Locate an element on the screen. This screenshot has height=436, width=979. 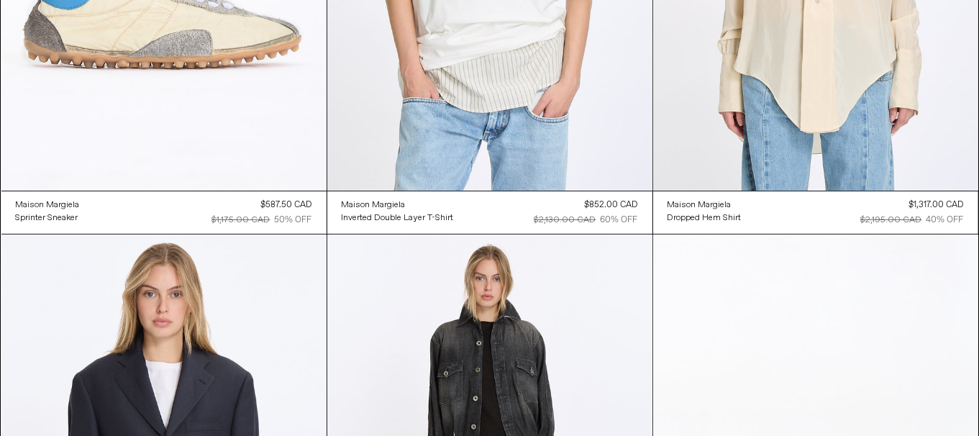
div: 60% OFF is located at coordinates (619, 220).